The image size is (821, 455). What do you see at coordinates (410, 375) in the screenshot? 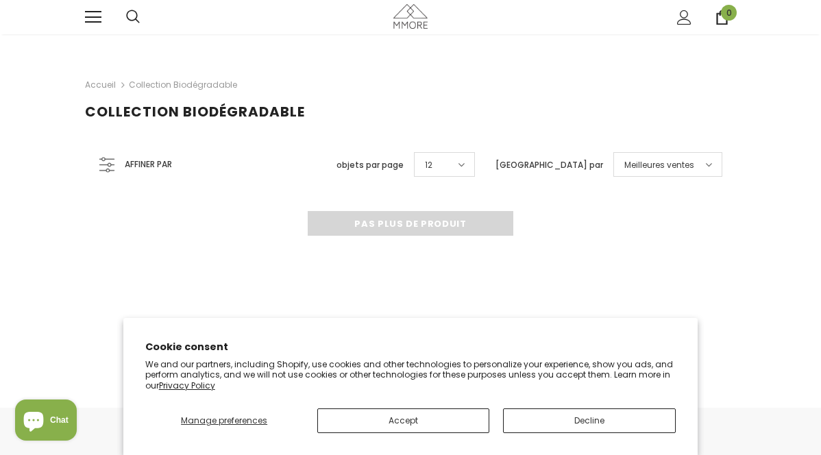
I see `p: We and our partners, including Shopify, use cookies and other technologies to personalize your ex...` at bounding box center [410, 375].